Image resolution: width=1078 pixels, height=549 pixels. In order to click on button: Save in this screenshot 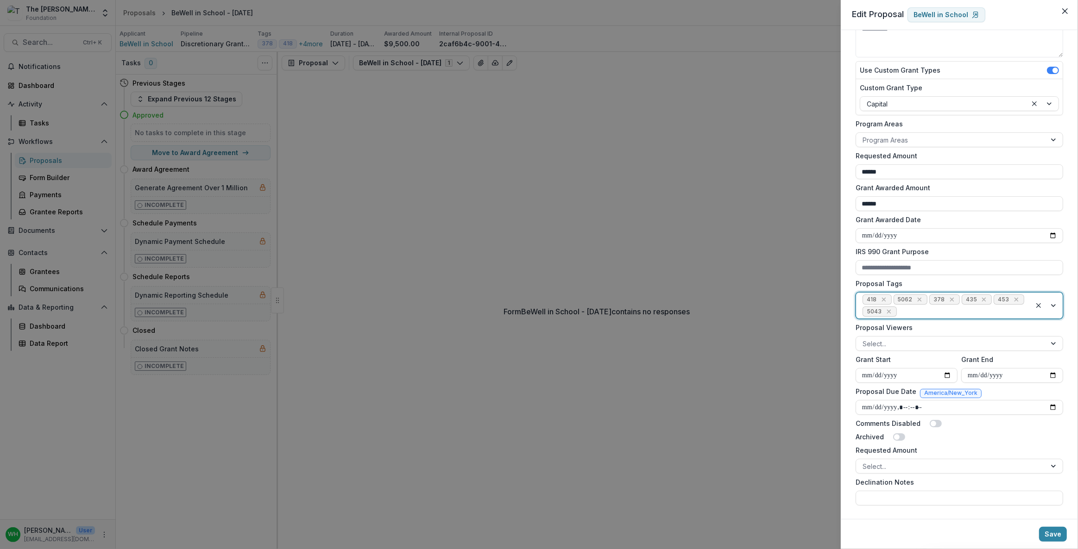, I will do `click(1053, 534)`.